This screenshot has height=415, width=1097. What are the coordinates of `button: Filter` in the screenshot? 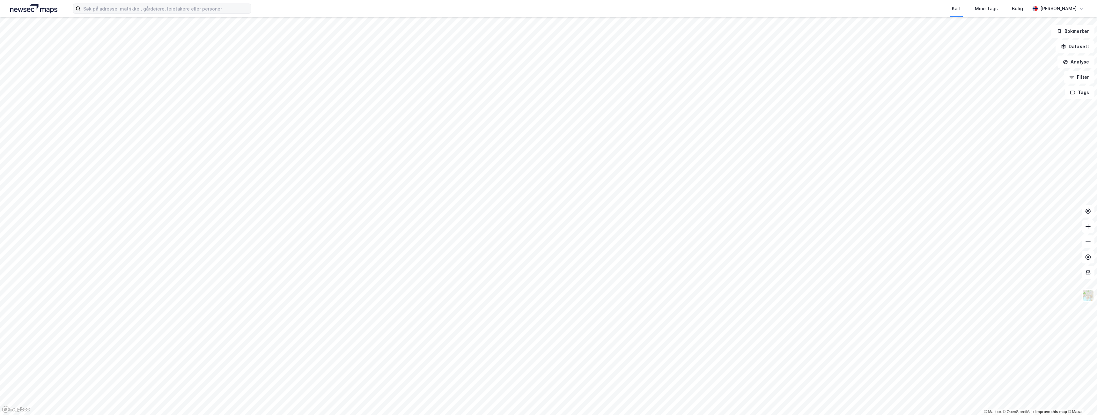 It's located at (1080, 77).